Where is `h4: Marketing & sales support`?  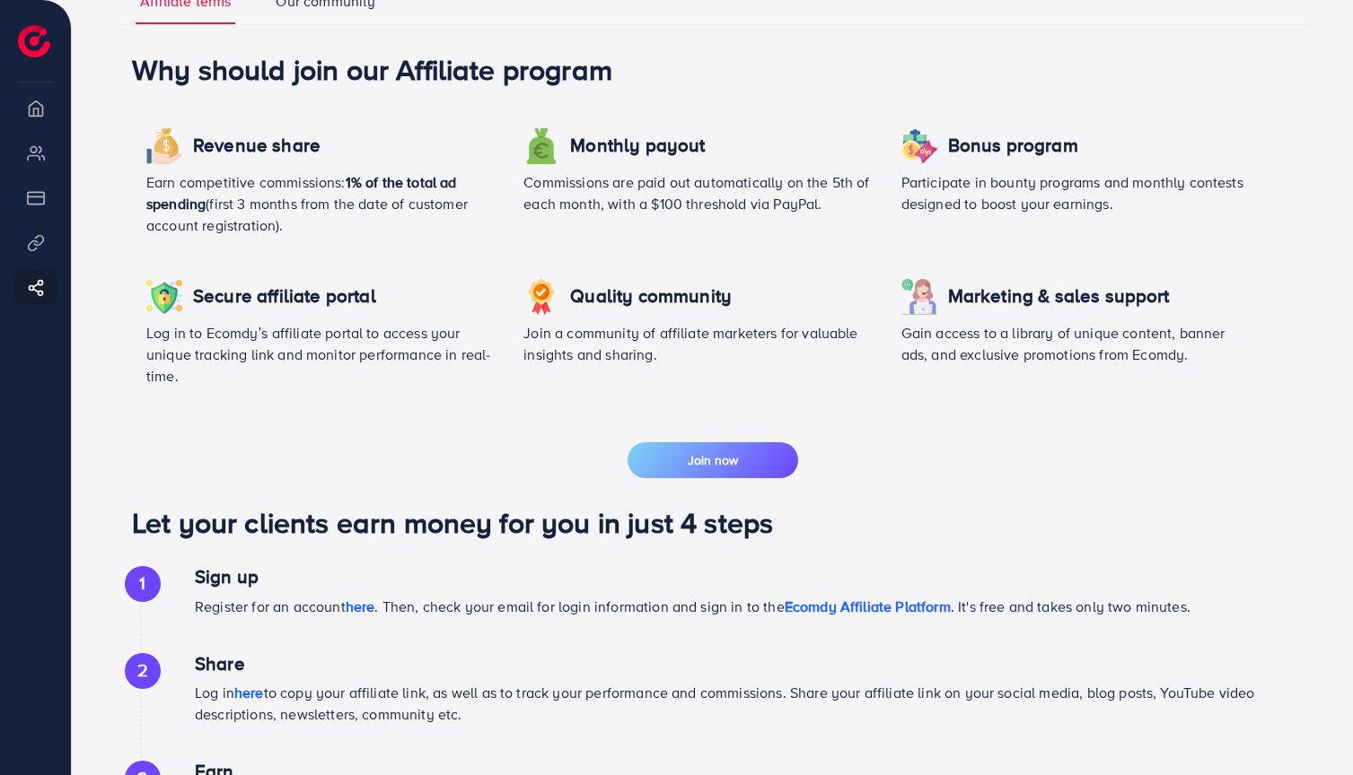
h4: Marketing & sales support is located at coordinates (1058, 296).